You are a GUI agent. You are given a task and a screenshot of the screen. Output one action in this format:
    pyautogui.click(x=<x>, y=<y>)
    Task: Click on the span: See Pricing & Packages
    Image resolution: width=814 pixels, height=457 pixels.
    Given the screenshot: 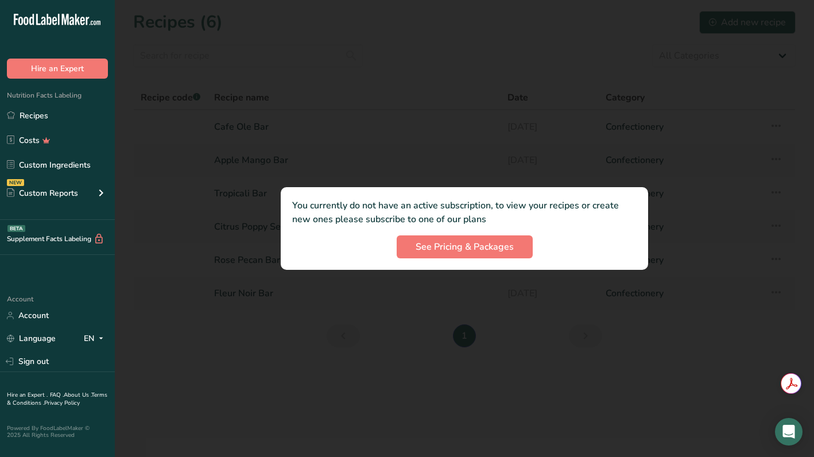 What is the action you would take?
    pyautogui.click(x=464, y=247)
    